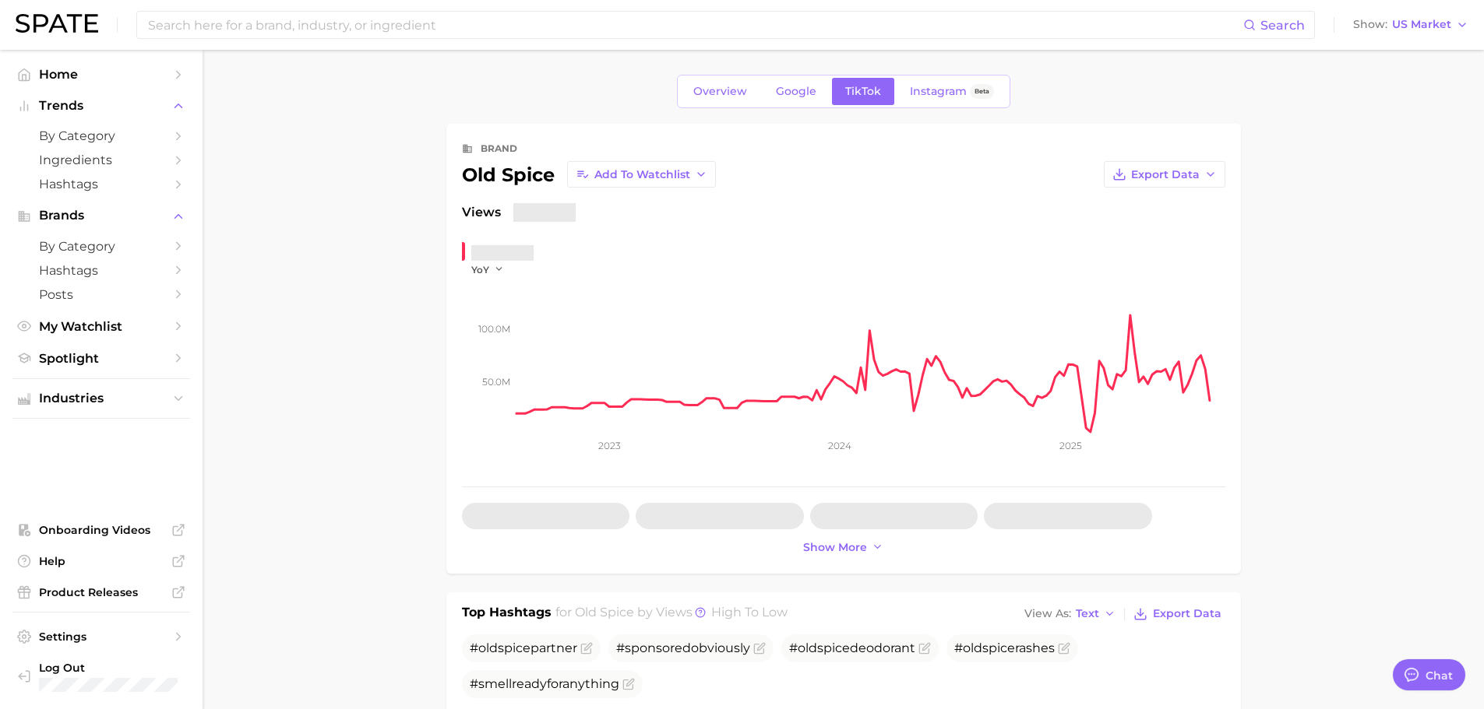 The image size is (1484, 709). Describe the element at coordinates (720, 91) in the screenshot. I see `a: Overview` at that location.